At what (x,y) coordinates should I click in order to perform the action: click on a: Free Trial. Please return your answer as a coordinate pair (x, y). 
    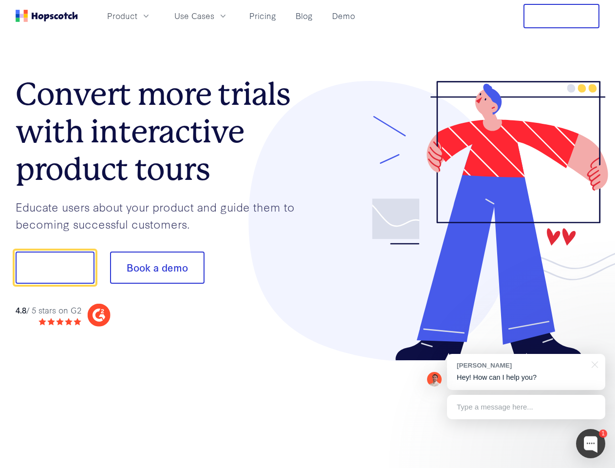
    Looking at the image, I should click on (562, 16).